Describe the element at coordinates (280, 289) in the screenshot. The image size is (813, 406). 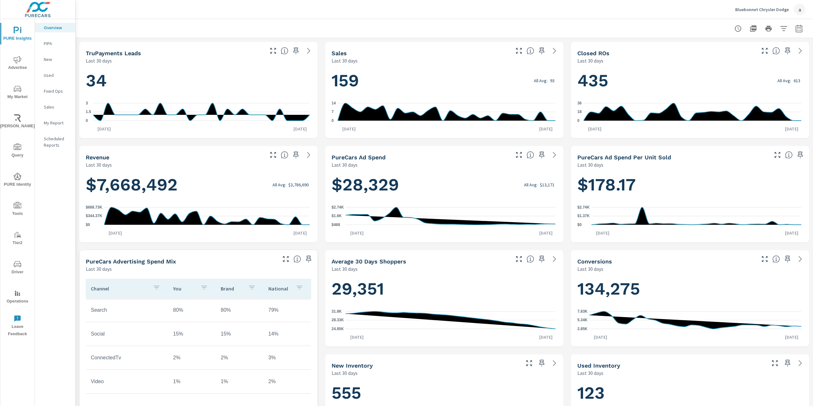
I see `p: National` at that location.